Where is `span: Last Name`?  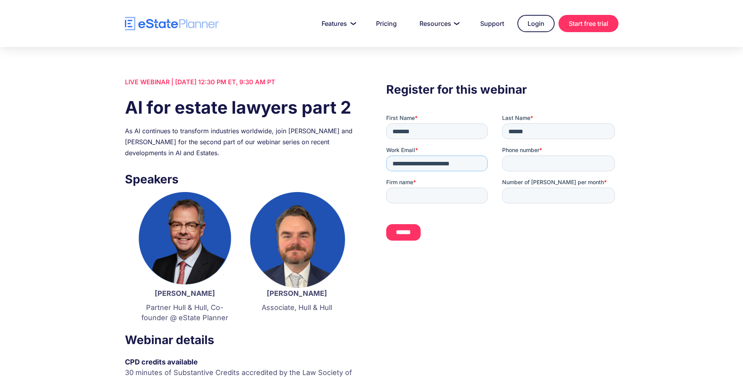 span: Last Name is located at coordinates (130, 4).